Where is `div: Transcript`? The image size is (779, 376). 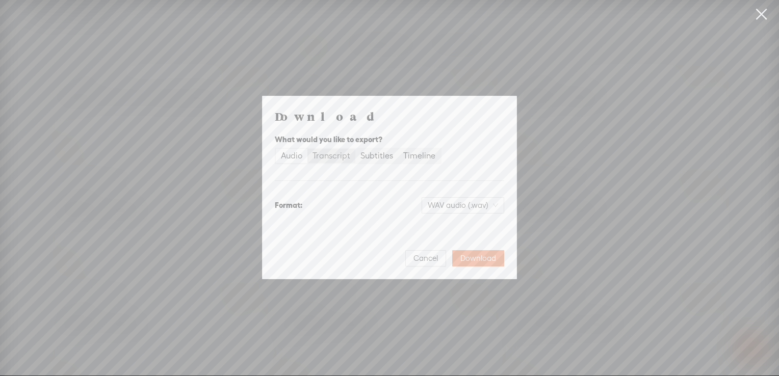
div: Transcript is located at coordinates (331, 156).